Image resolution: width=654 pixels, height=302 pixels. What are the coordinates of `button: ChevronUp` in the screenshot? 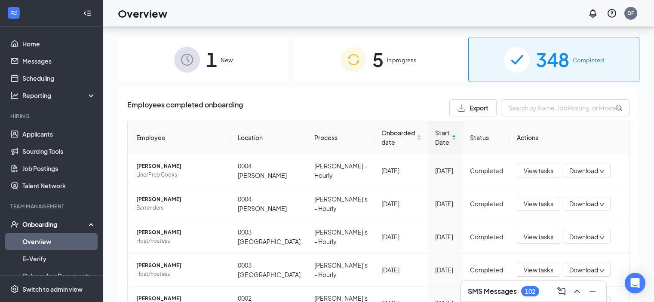 It's located at (577, 291).